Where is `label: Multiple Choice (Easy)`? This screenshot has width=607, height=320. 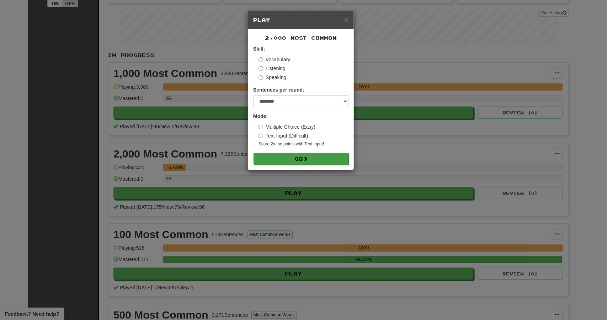
label: Multiple Choice (Easy) is located at coordinates (287, 127).